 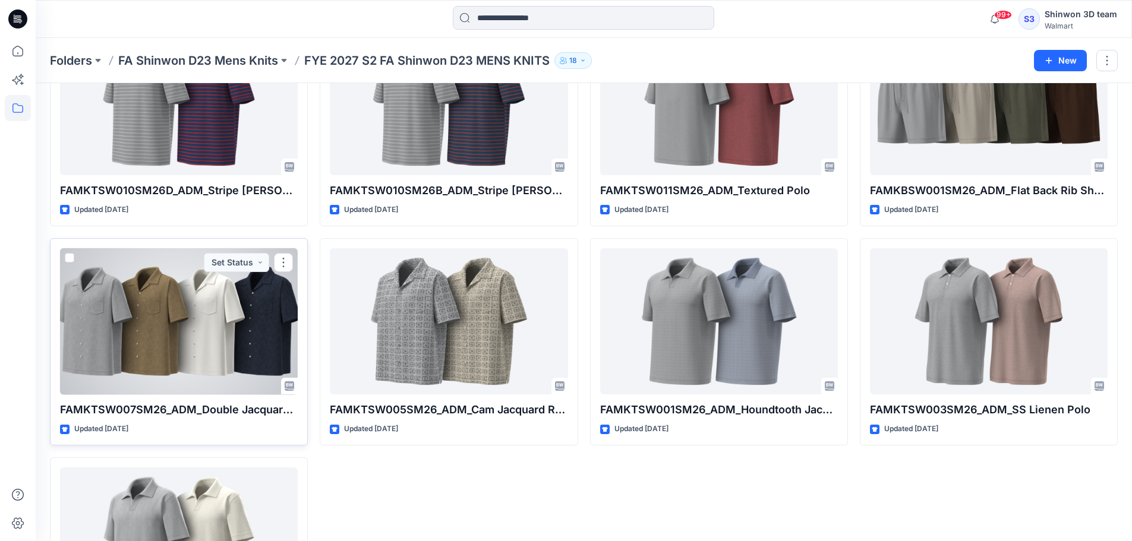 What do you see at coordinates (989, 410) in the screenshot?
I see `p: FAMKTSW003SM26_ADM_SS Lienen Polo` at bounding box center [989, 410].